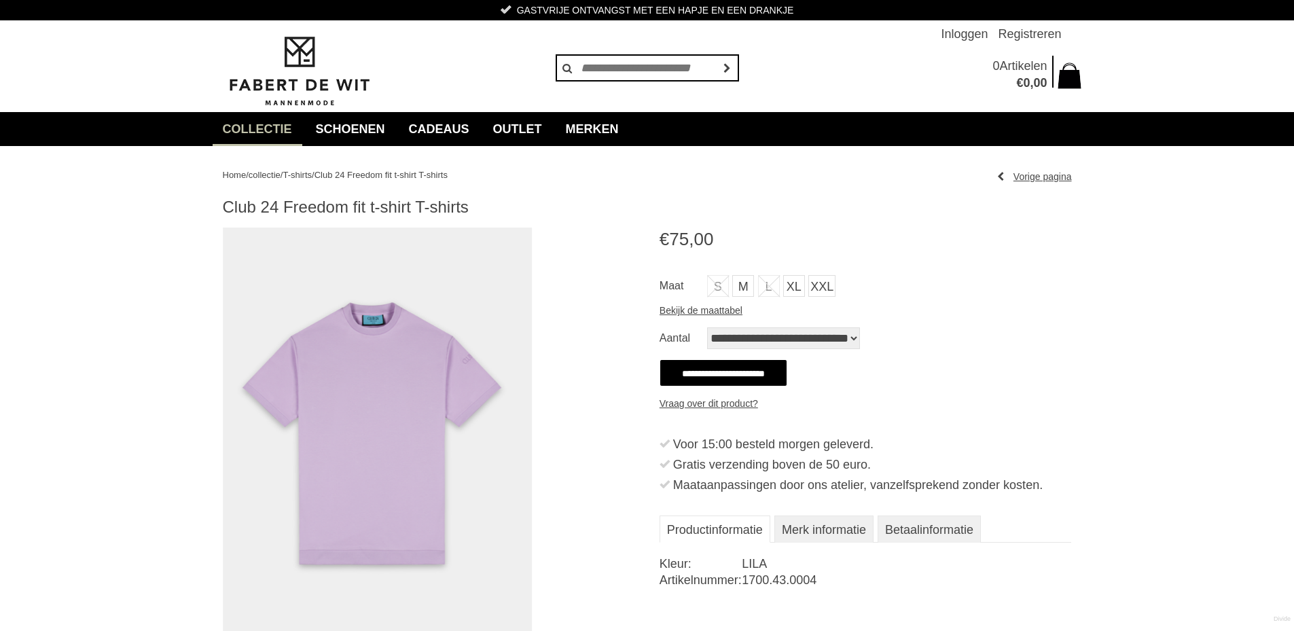 This screenshot has width=1294, height=631. Describe the element at coordinates (872, 444) in the screenshot. I see `div: Voor 15:00 besteld morgen geleverd.` at that location.